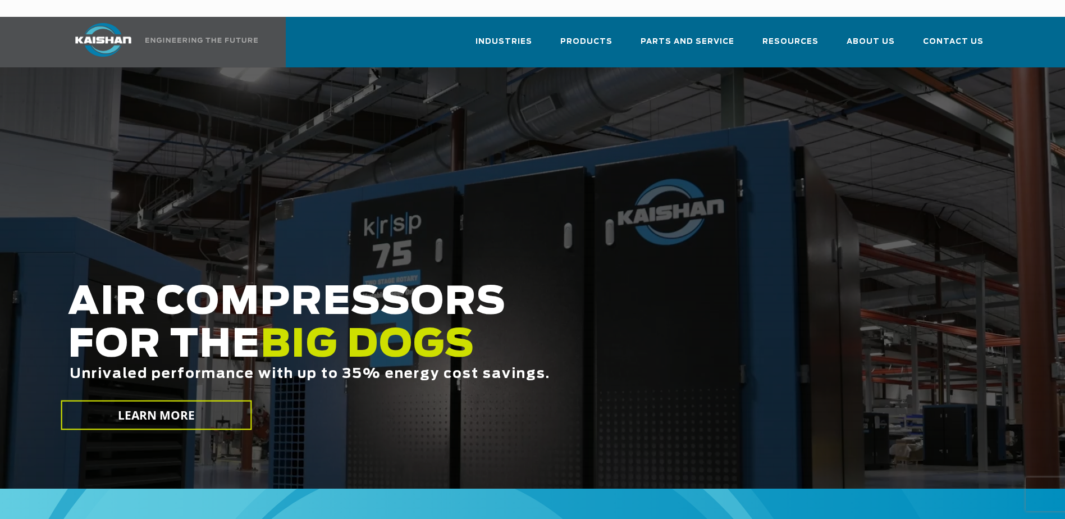 The height and width of the screenshot is (519, 1065). I want to click on span: About Us, so click(871, 42).